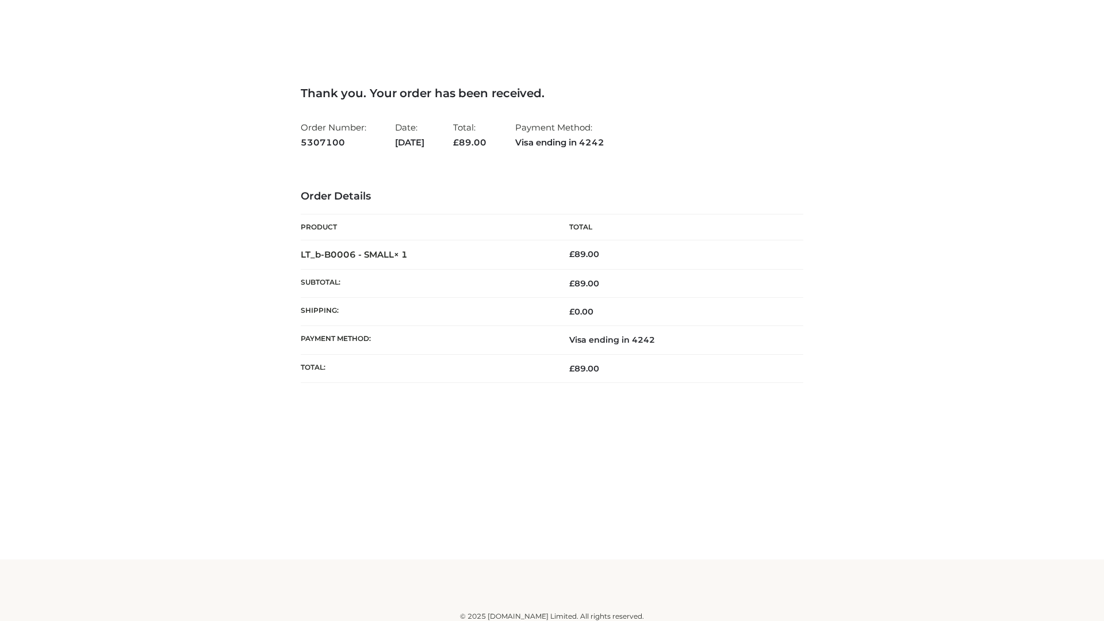  I want to click on strong: 5307100, so click(333, 143).